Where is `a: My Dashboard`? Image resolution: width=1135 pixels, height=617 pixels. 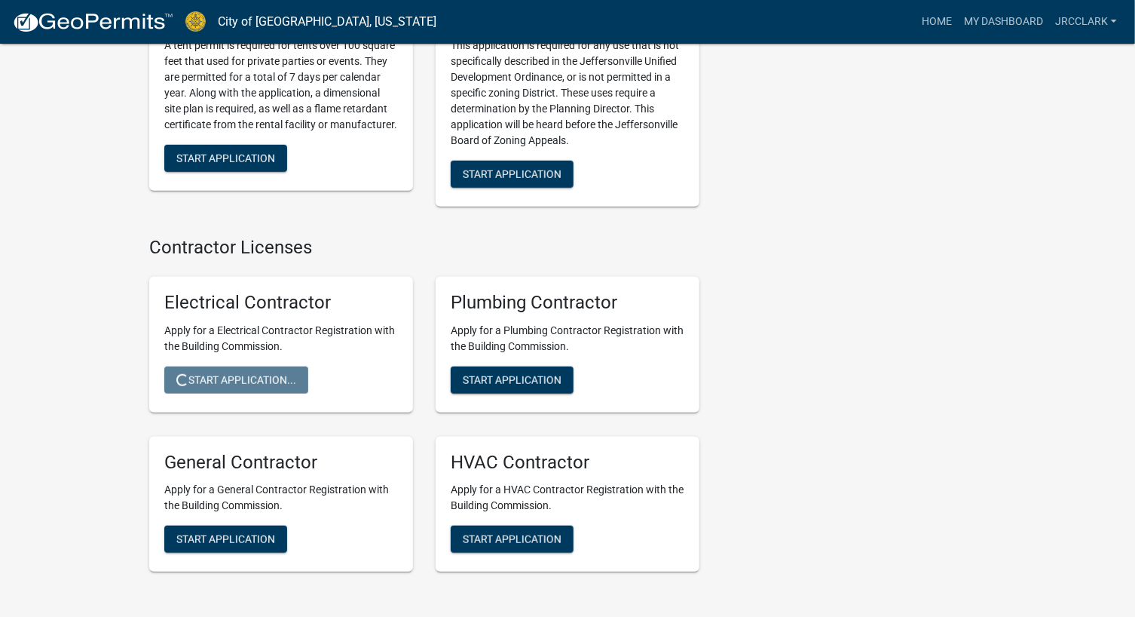
a: My Dashboard is located at coordinates (1003, 22).